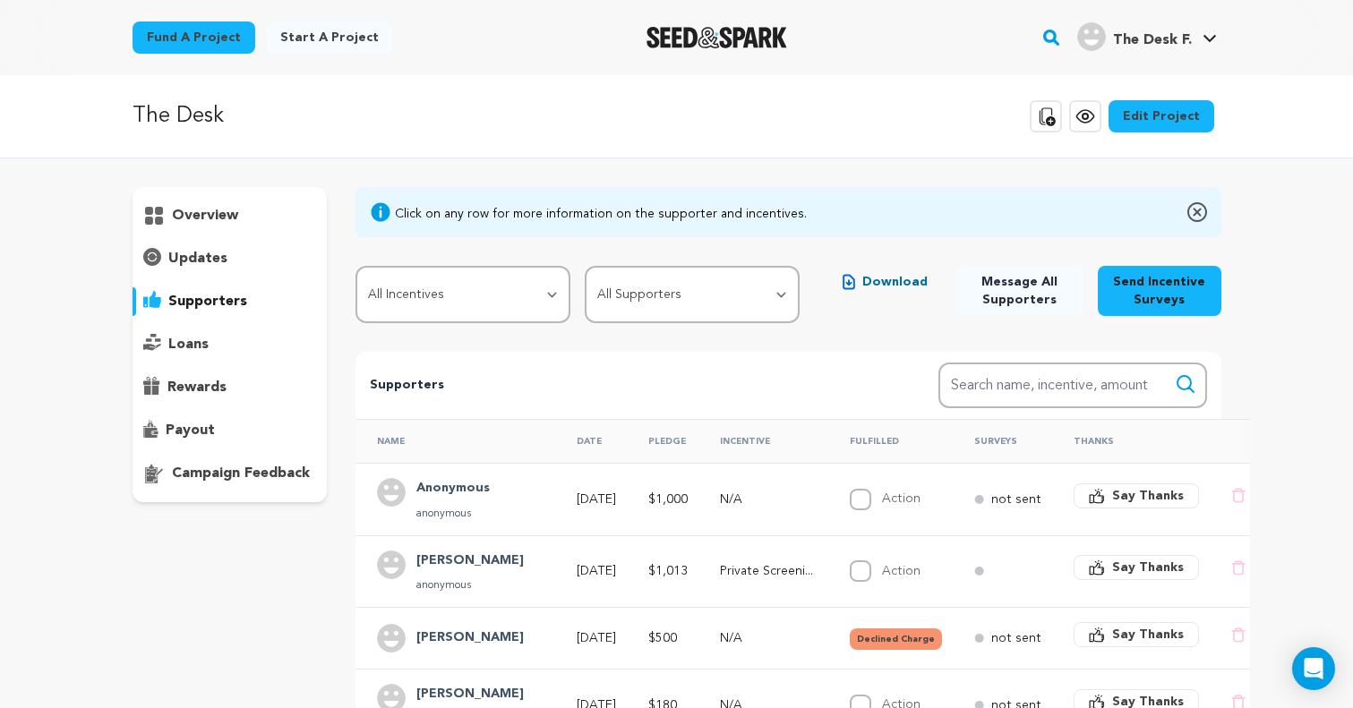  I want to click on p: Private Screening + Dinner with Director/Producing Team, so click(768, 571).